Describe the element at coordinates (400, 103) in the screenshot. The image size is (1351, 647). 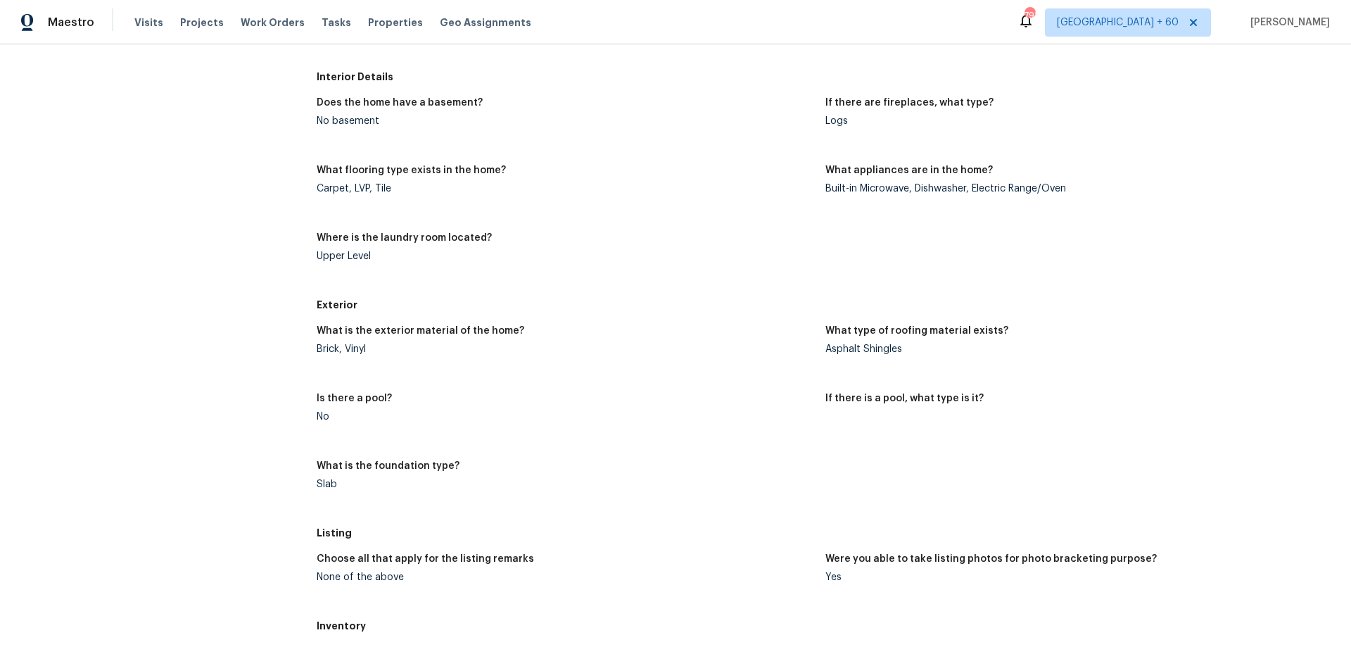
I see `h5: Does the home have a basement?` at that location.